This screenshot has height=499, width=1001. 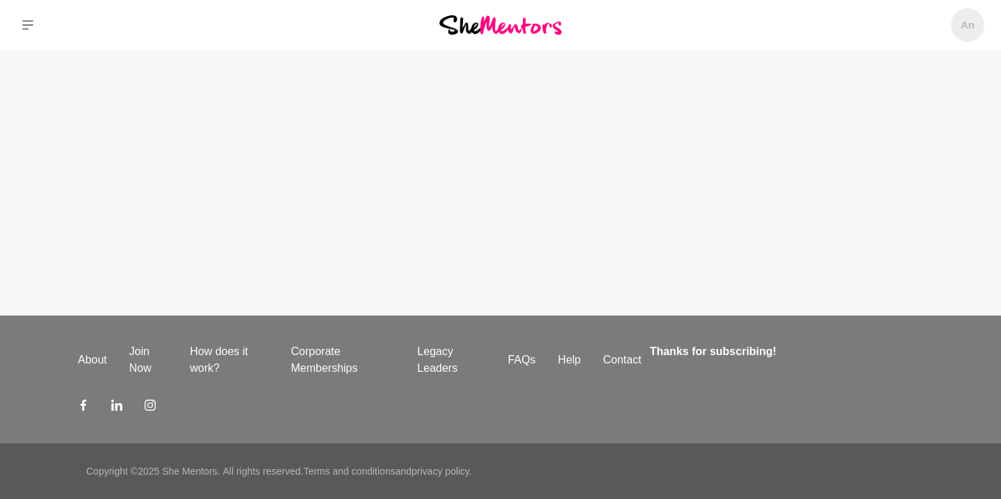 What do you see at coordinates (148, 360) in the screenshot?
I see `a: Join Now` at bounding box center [148, 360].